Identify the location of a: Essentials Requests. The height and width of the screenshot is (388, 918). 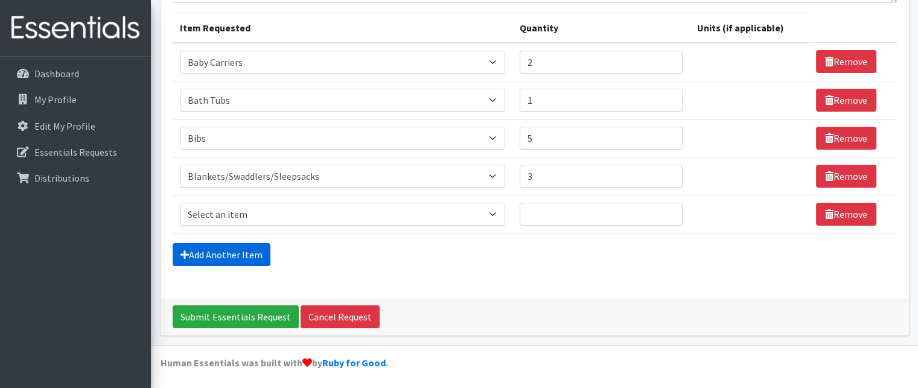
(75, 152).